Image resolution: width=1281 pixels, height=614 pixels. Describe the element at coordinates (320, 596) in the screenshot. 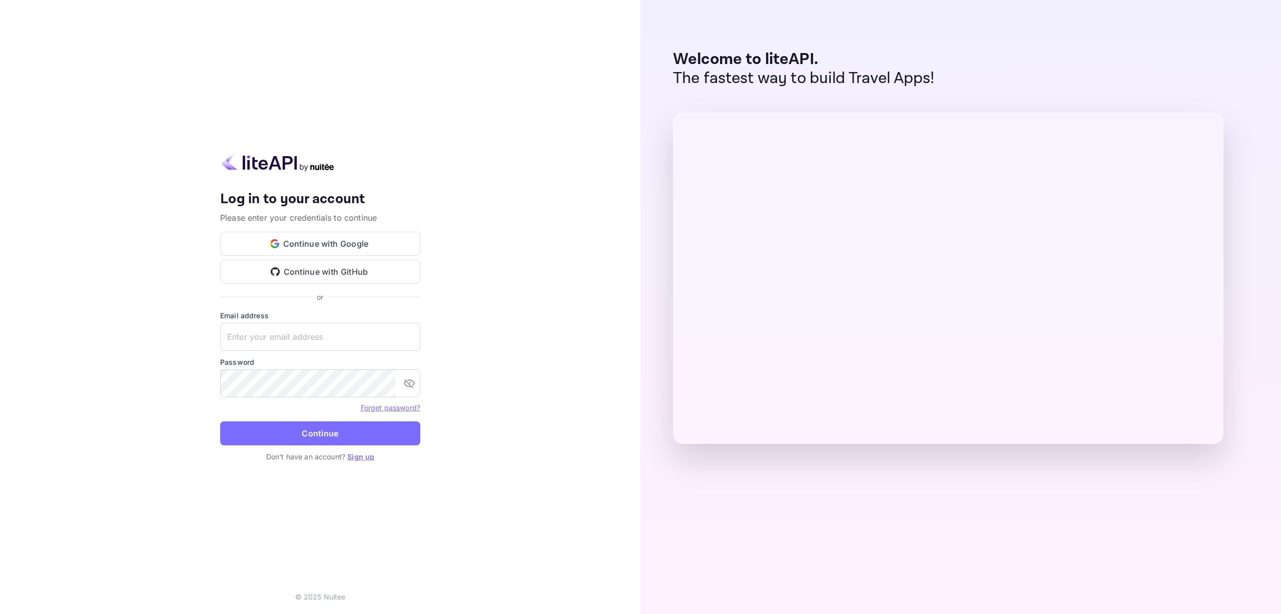

I see `p: © 2025 Nuitee` at that location.